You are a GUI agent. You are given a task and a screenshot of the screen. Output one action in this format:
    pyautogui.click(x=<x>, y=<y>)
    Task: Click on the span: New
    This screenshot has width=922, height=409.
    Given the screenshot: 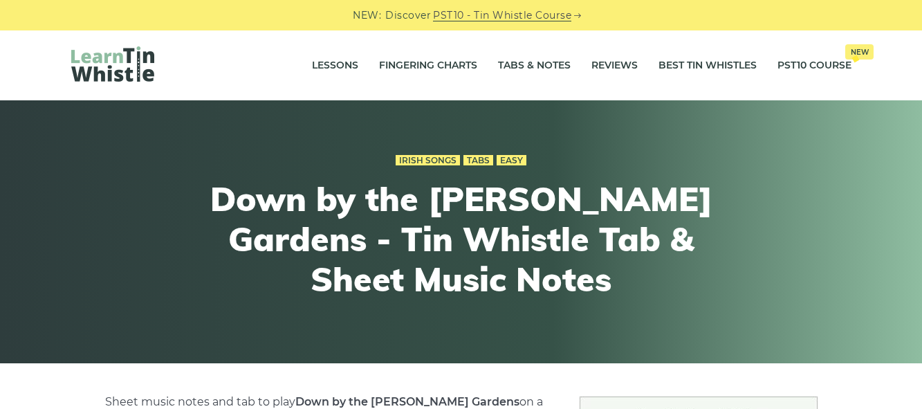 What is the action you would take?
    pyautogui.click(x=859, y=52)
    